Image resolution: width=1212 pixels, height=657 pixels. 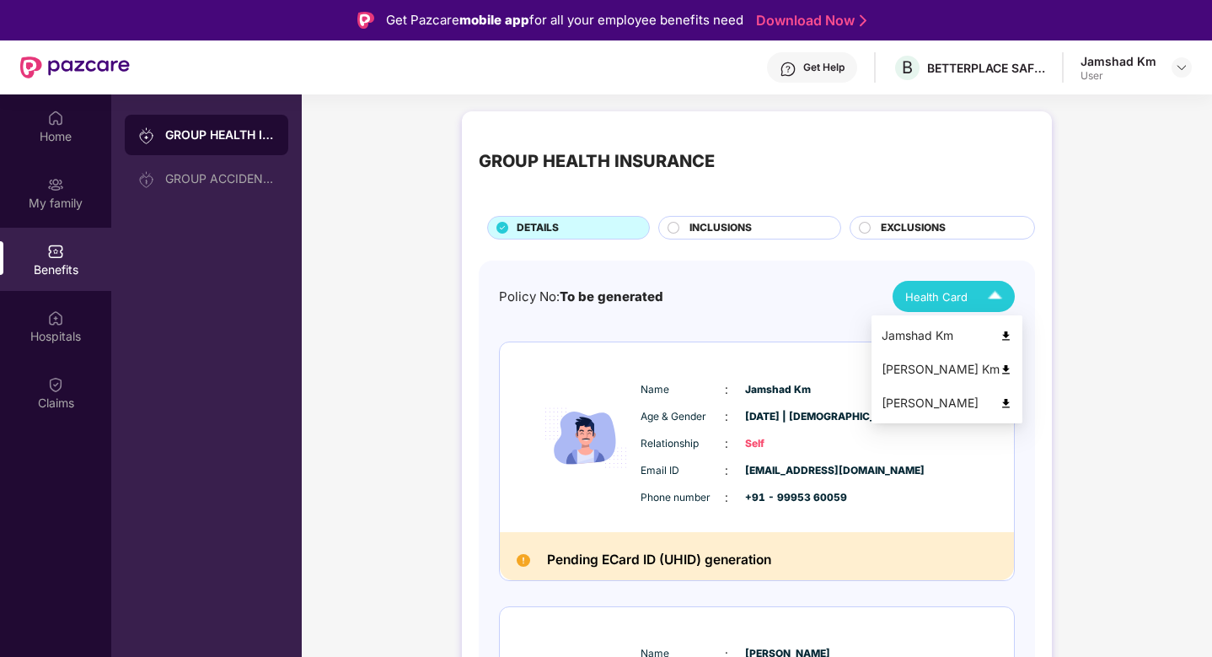 What do you see at coordinates (56, 384) in the screenshot?
I see `img: svg+xml;base64,PHN2ZyBpZD0iQ2xhaW0iIHhtbG5zPSJodHRwOi8vd3d3LnczLm9yZy8yMDAwL3N2ZyIgd2lkdGg9IjIwIi...` at bounding box center [56, 384].